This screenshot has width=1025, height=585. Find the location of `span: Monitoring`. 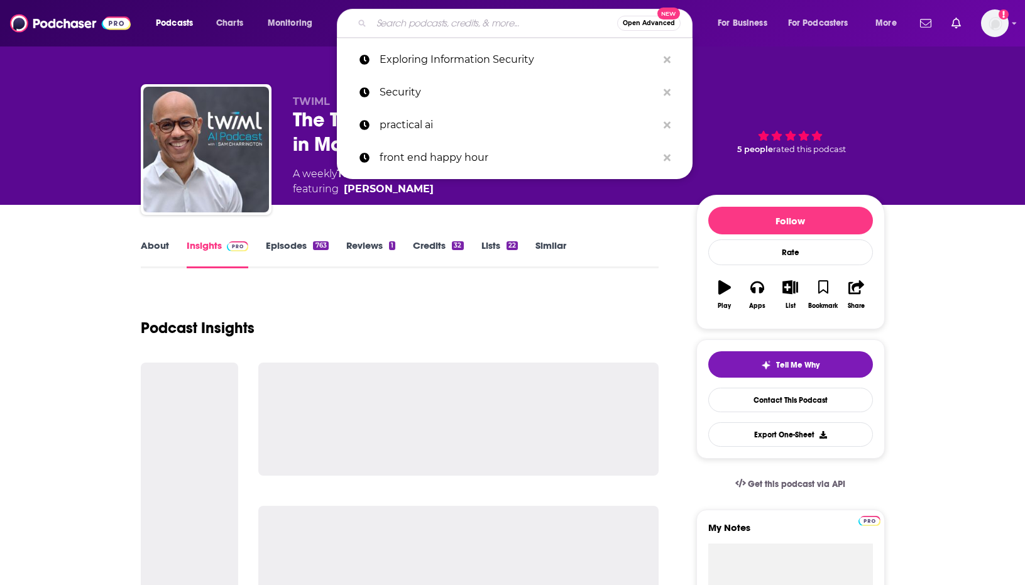

span: Monitoring is located at coordinates (290, 23).